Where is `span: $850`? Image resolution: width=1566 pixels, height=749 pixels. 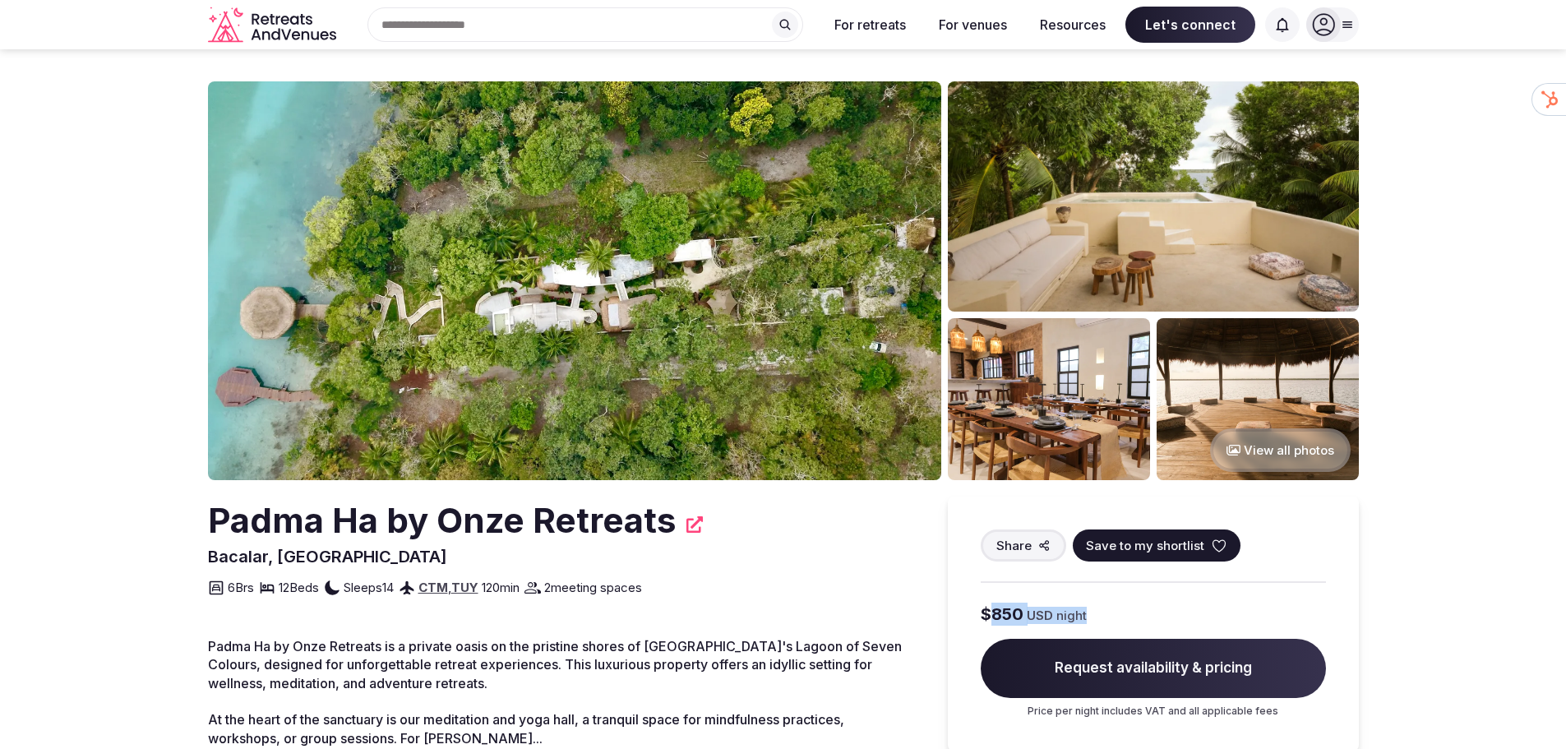 span: $850 is located at coordinates (1002, 614).